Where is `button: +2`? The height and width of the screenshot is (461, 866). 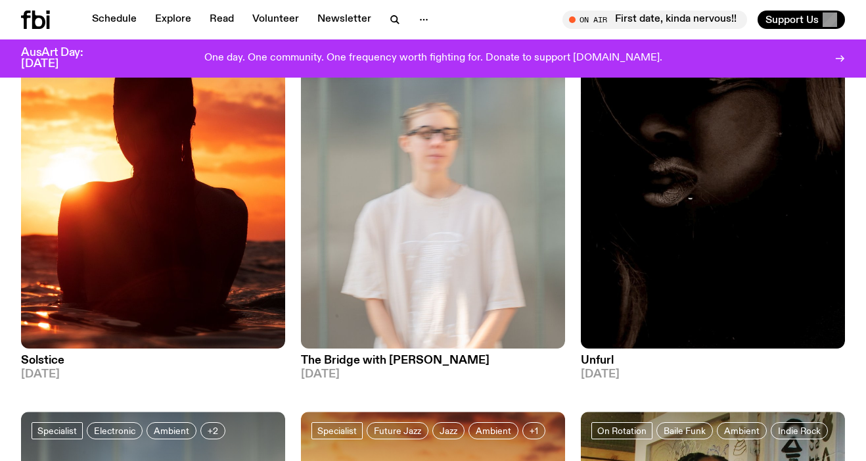 button: +2 is located at coordinates (213, 430).